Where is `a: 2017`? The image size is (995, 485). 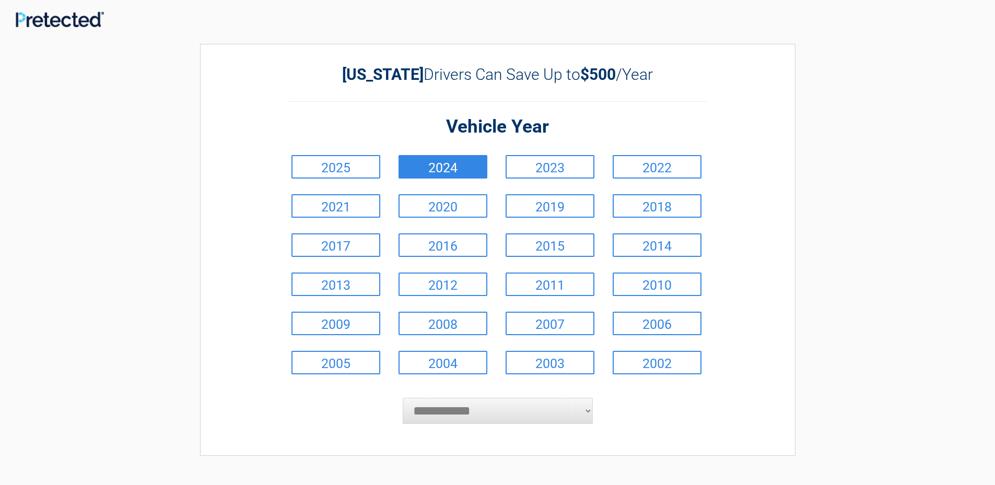 a: 2017 is located at coordinates (336, 245).